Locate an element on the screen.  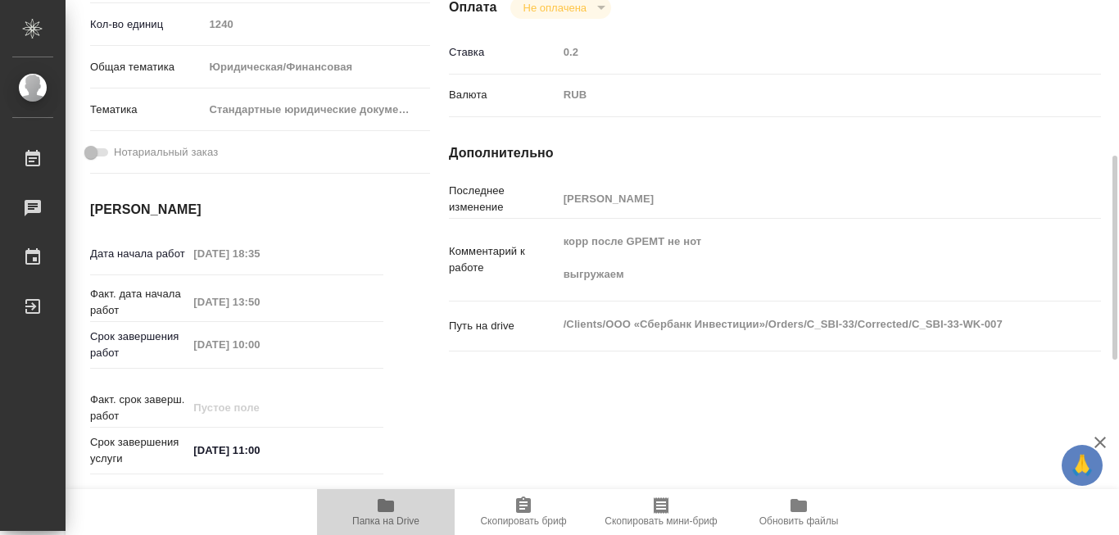
div: Стандартные юридические документы, договоры, уставы is located at coordinates (316, 110).